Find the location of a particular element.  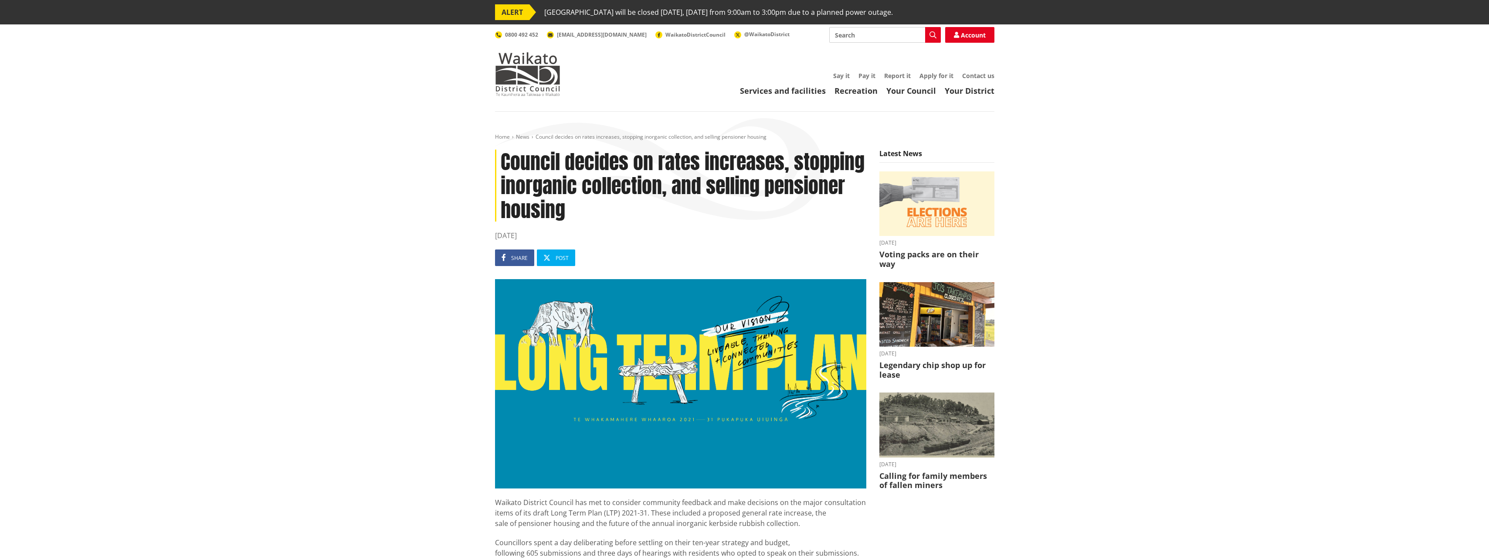

a: WaikatoDistrictCouncil is located at coordinates (690, 34).